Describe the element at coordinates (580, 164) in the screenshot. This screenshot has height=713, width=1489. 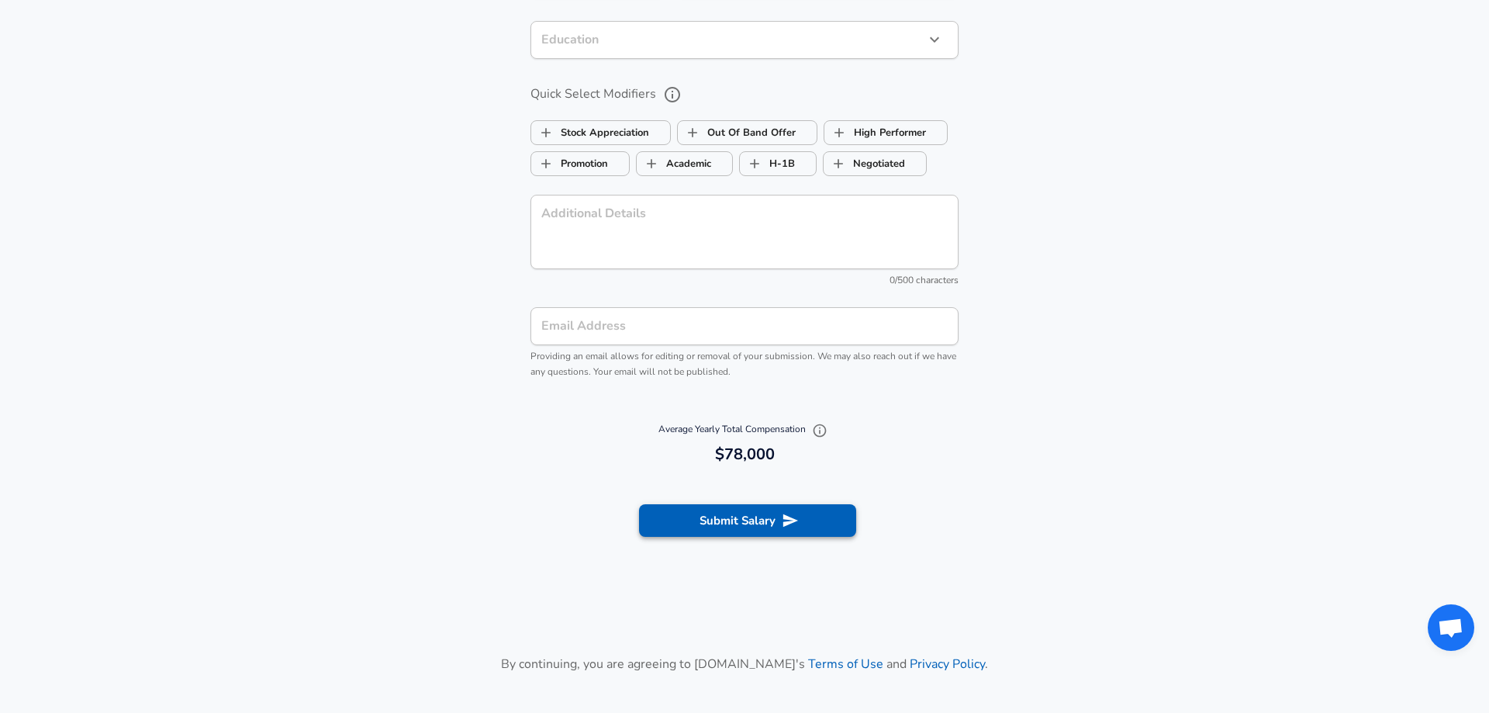
I see `button: PromotionPromotion` at that location.